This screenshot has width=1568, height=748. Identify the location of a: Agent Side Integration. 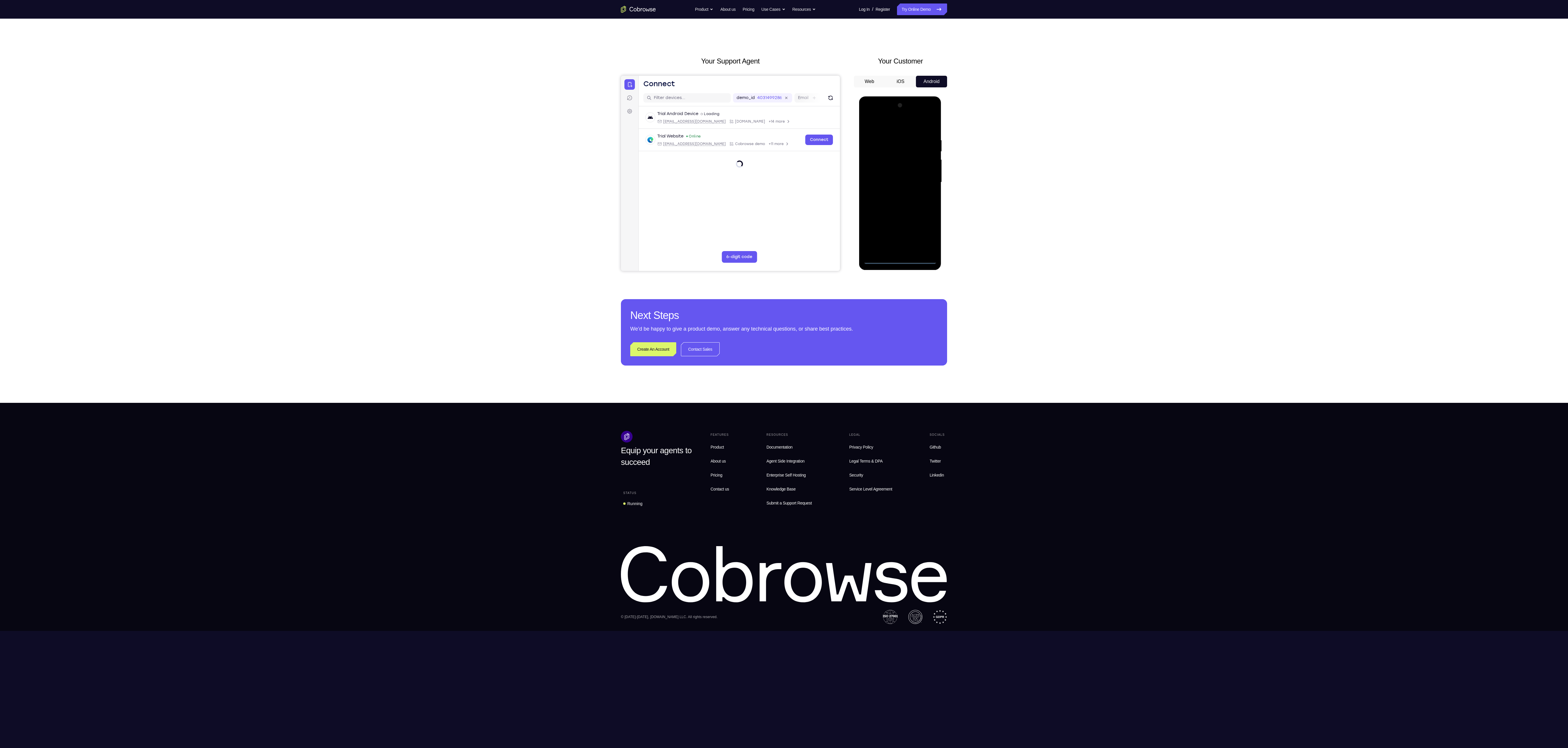
(789, 461).